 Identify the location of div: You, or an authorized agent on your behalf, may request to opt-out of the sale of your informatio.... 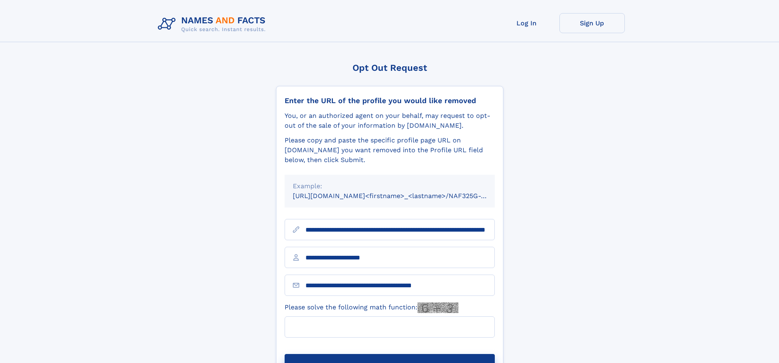
(389, 121).